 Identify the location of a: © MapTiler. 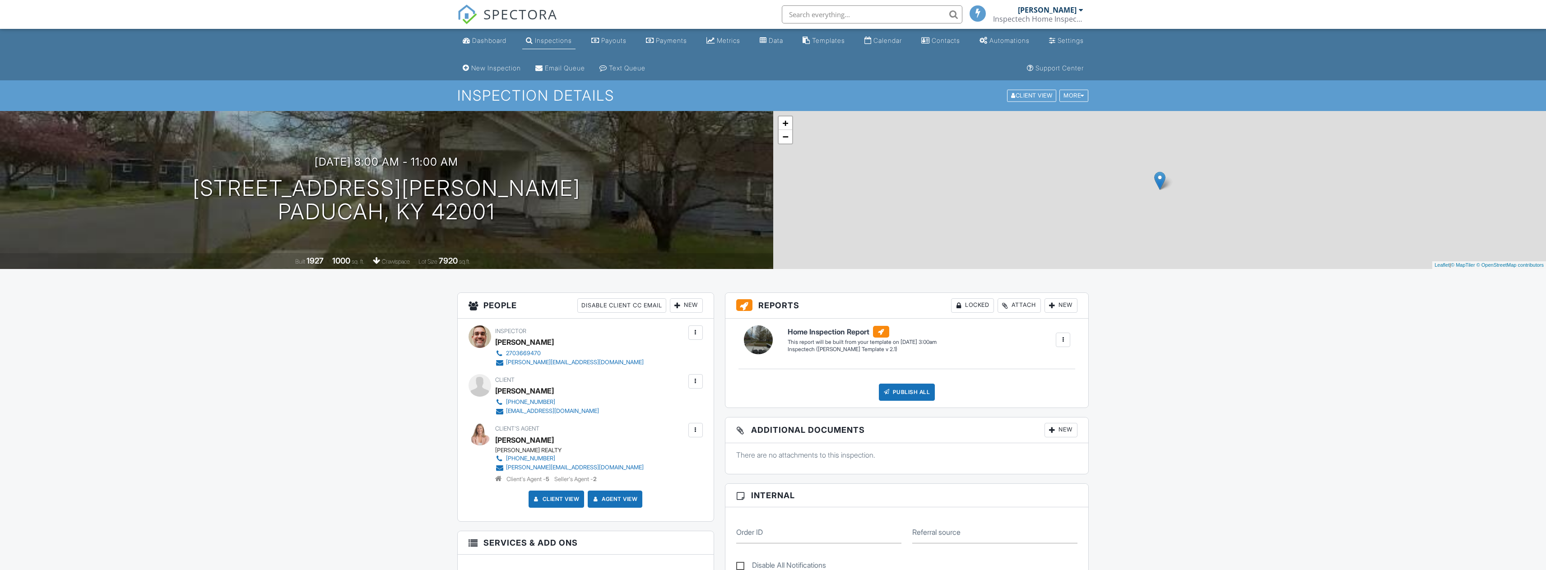
(1463, 265).